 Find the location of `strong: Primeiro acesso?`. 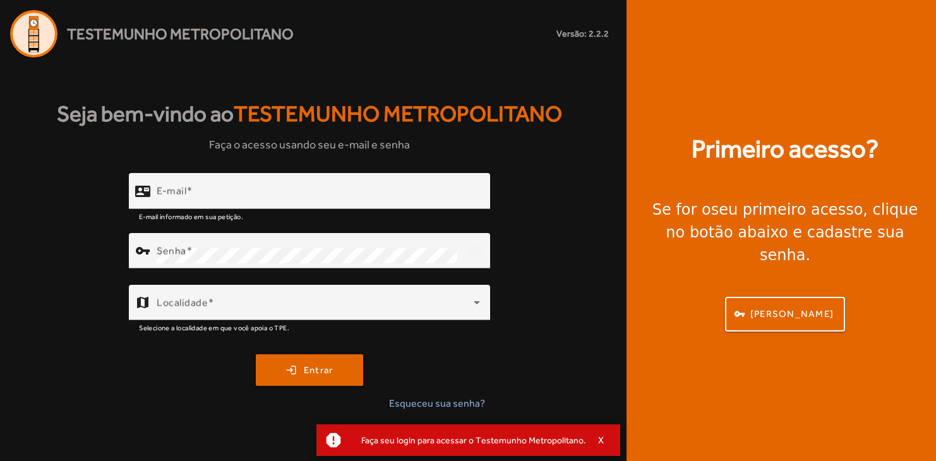

strong: Primeiro acesso? is located at coordinates (785, 149).